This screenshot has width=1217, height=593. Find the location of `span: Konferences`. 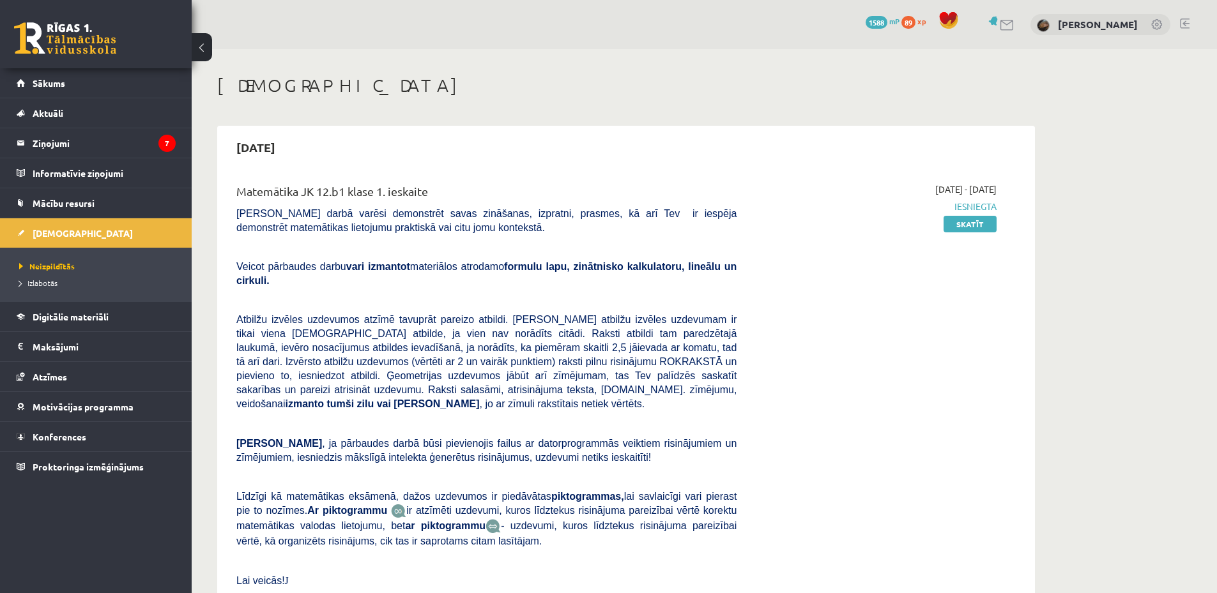

span: Konferences is located at coordinates (59, 437).